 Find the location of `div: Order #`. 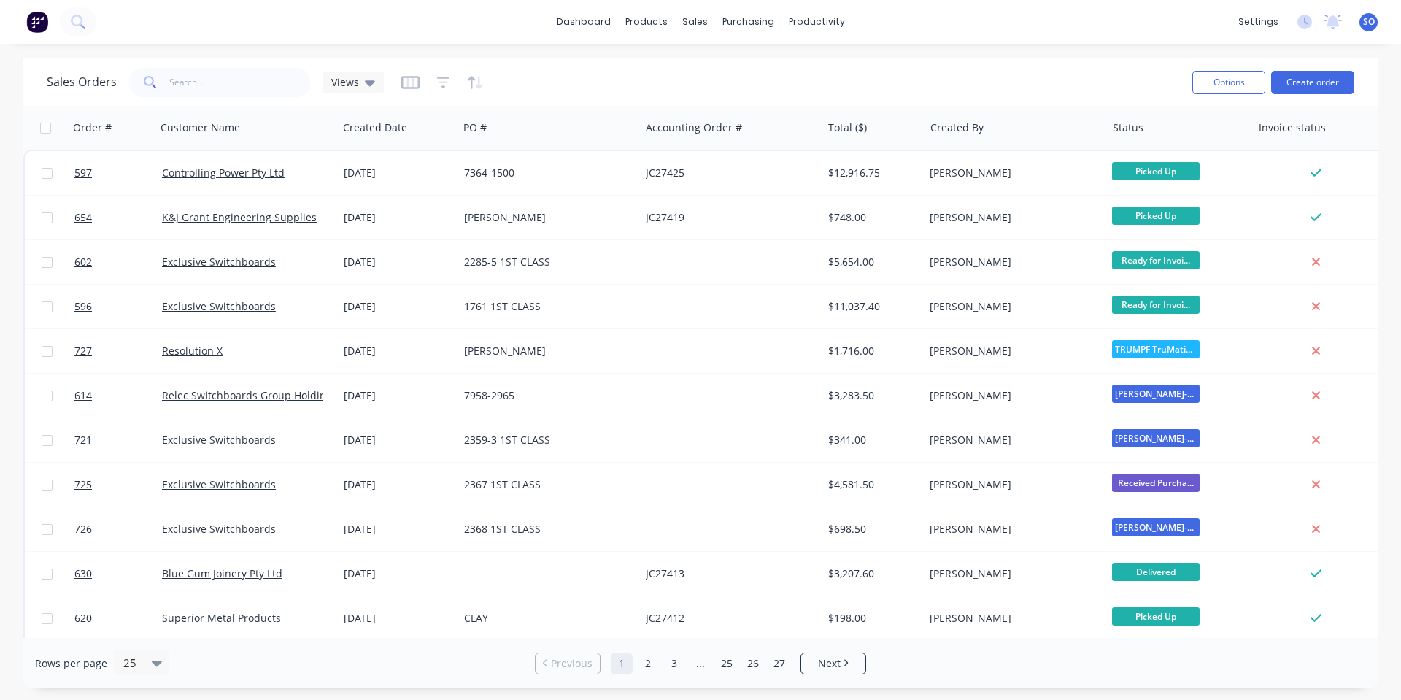

div: Order # is located at coordinates (92, 128).